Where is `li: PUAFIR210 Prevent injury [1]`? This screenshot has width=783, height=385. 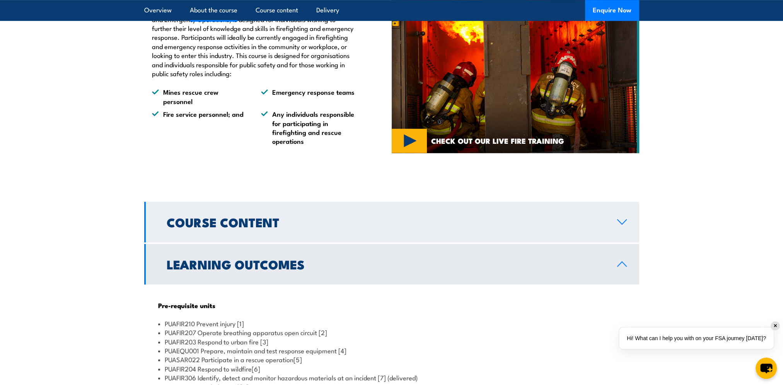
li: PUAFIR210 Prevent injury [1] is located at coordinates (392, 323).